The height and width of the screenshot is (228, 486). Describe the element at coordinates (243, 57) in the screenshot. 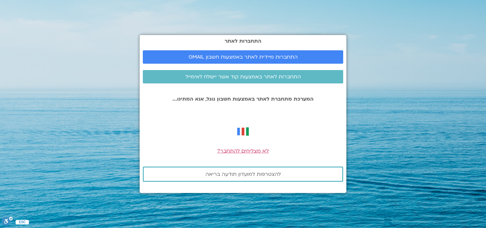

I see `a: התחברות מיידית לאתר באמצעות חשבון GMAIL` at that location.